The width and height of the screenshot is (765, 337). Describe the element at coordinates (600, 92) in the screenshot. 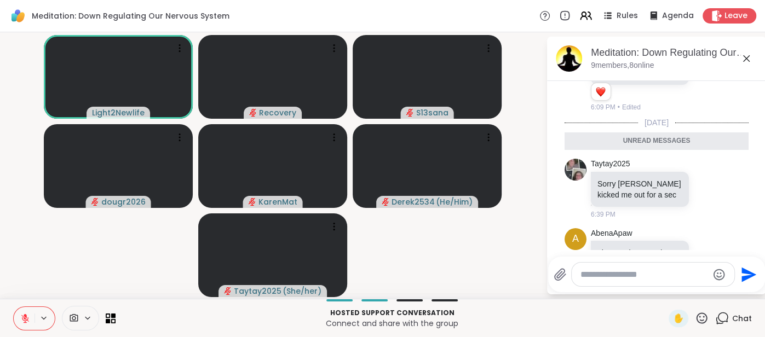

I see `button: Reactions: love` at that location.